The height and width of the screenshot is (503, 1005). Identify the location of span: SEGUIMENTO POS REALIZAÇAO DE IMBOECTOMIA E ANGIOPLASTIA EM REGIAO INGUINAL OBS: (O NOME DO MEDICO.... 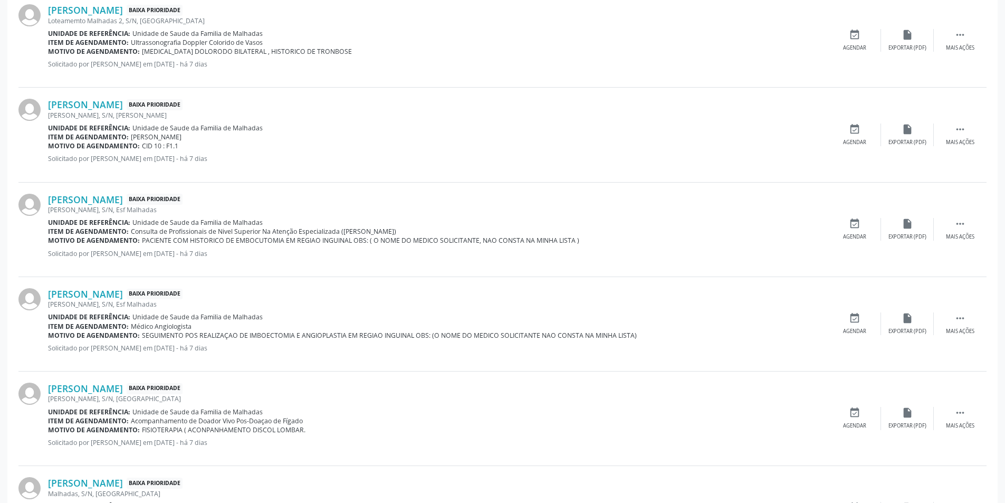
(389, 335).